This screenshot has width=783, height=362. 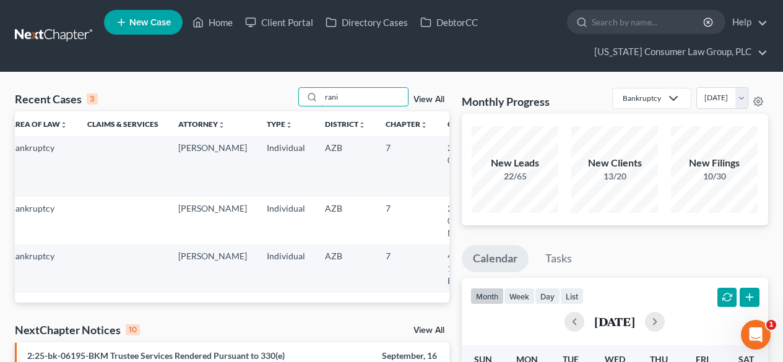 I want to click on td: 4:19-bk-10783-BMW, so click(x=467, y=268).